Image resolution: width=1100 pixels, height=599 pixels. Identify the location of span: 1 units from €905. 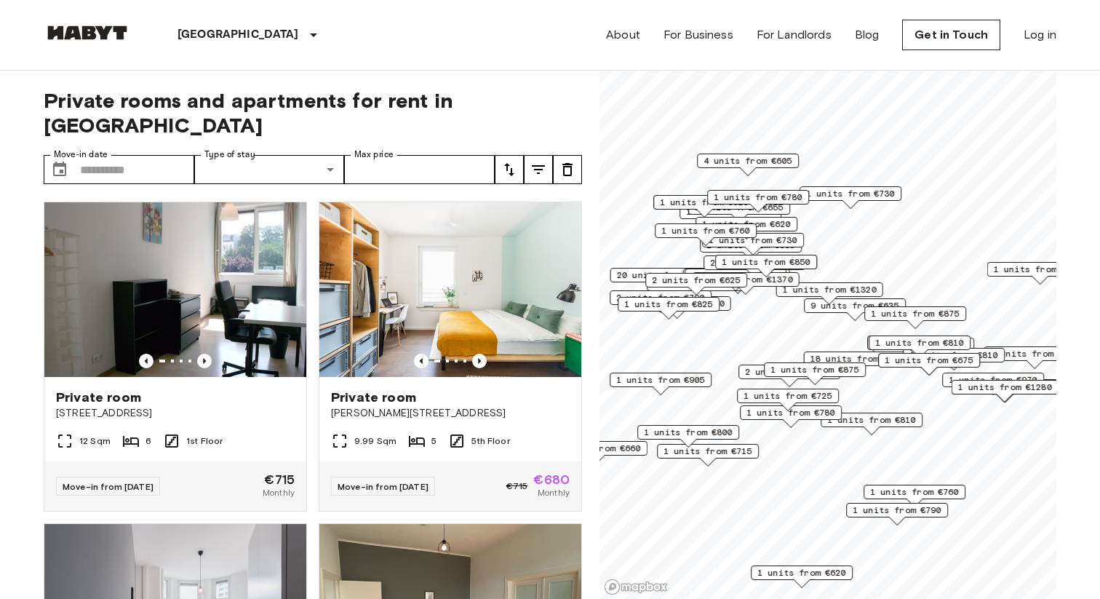
(660, 380).